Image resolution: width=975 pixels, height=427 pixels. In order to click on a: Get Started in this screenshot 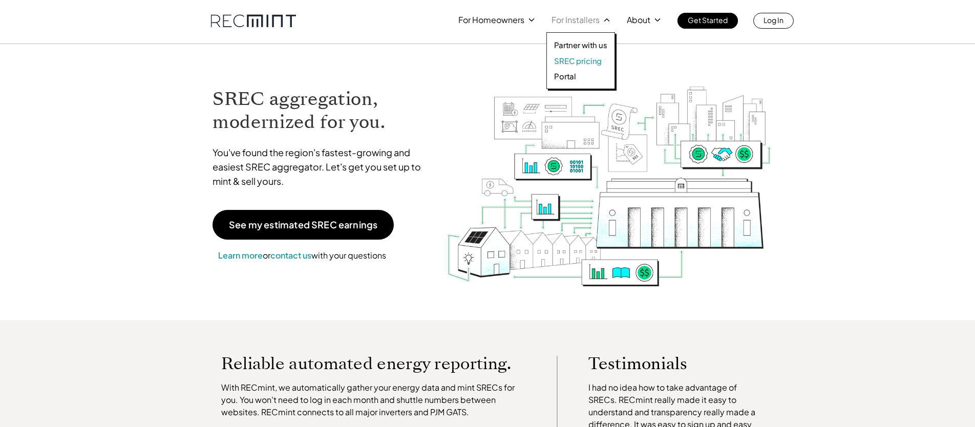, I will do `click(708, 20)`.